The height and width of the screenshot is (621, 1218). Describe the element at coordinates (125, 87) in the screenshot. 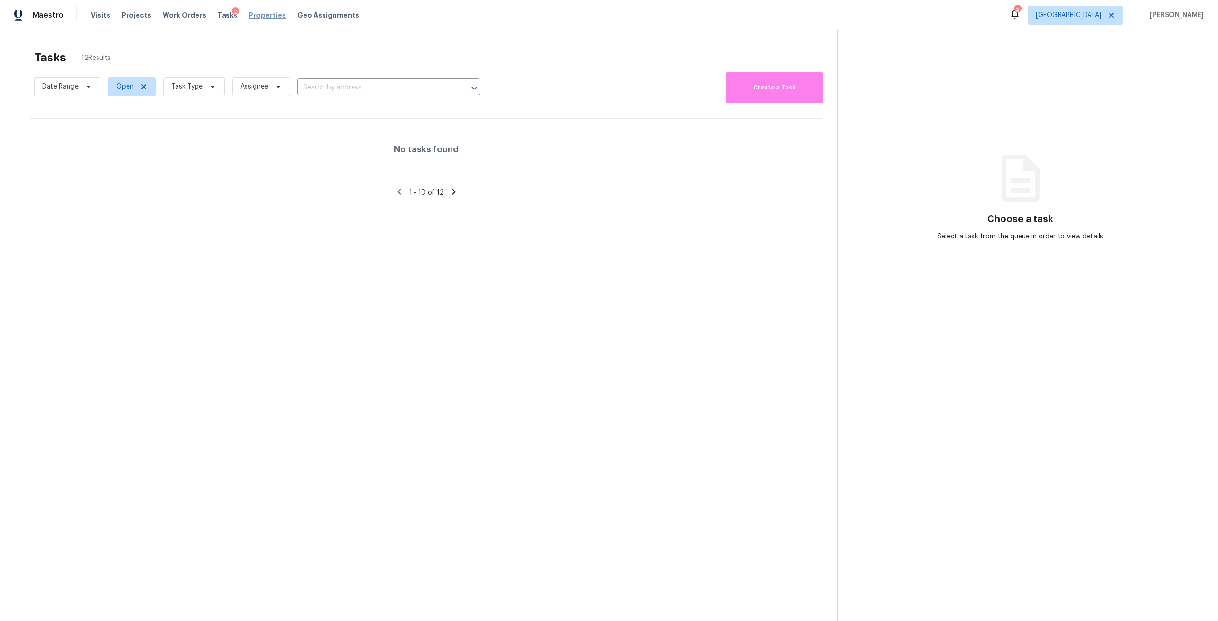

I see `span: Open` at that location.